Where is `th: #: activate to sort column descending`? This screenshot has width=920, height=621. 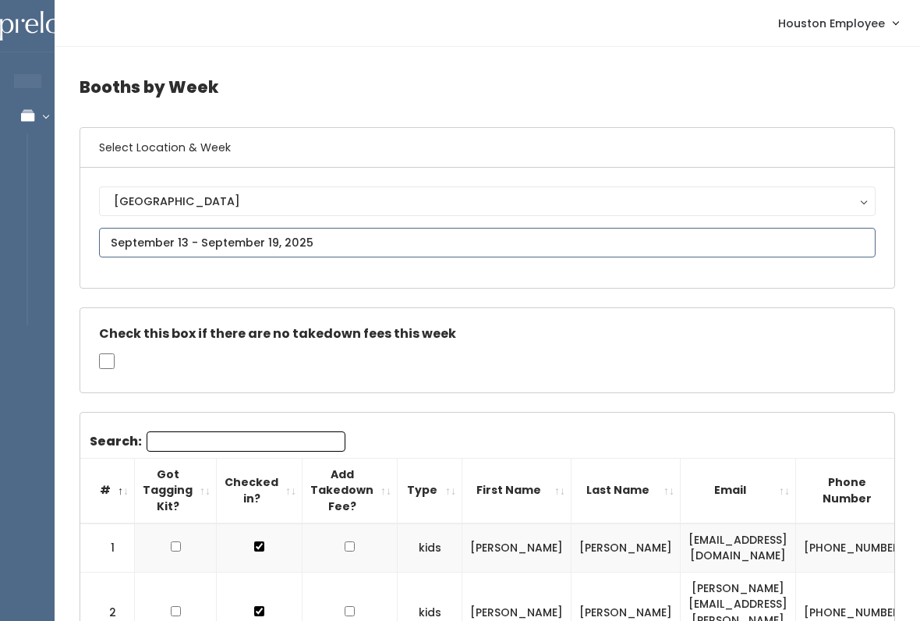 th: #: activate to sort column descending is located at coordinates (108, 490).